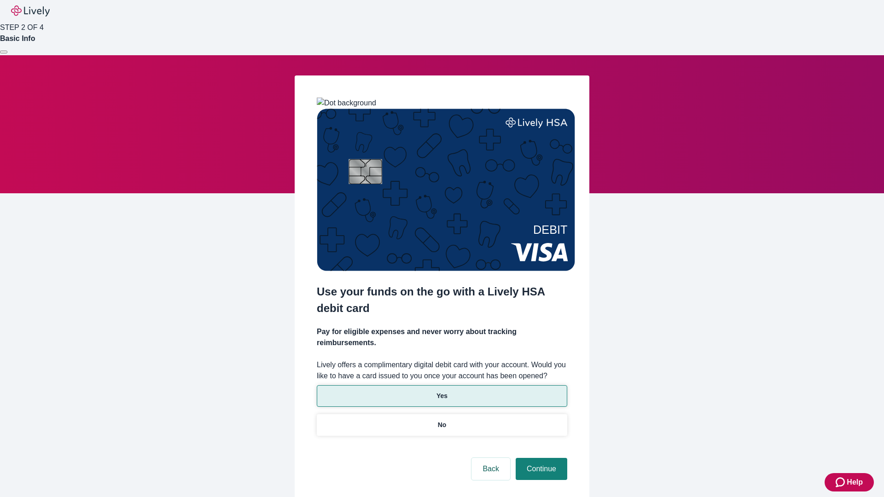 This screenshot has height=497, width=884. I want to click on button: No, so click(442, 425).